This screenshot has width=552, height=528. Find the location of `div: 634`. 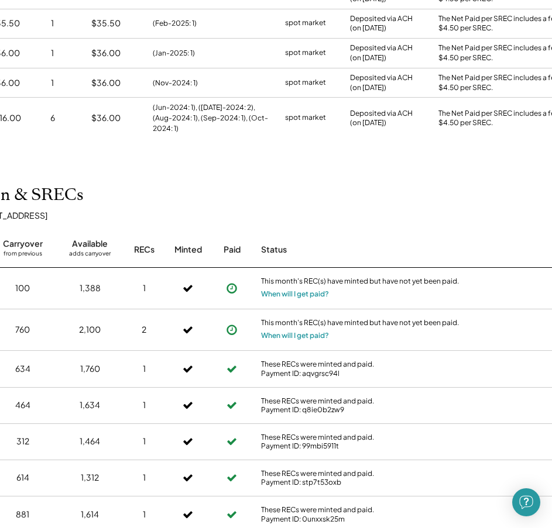

div: 634 is located at coordinates (23, 369).